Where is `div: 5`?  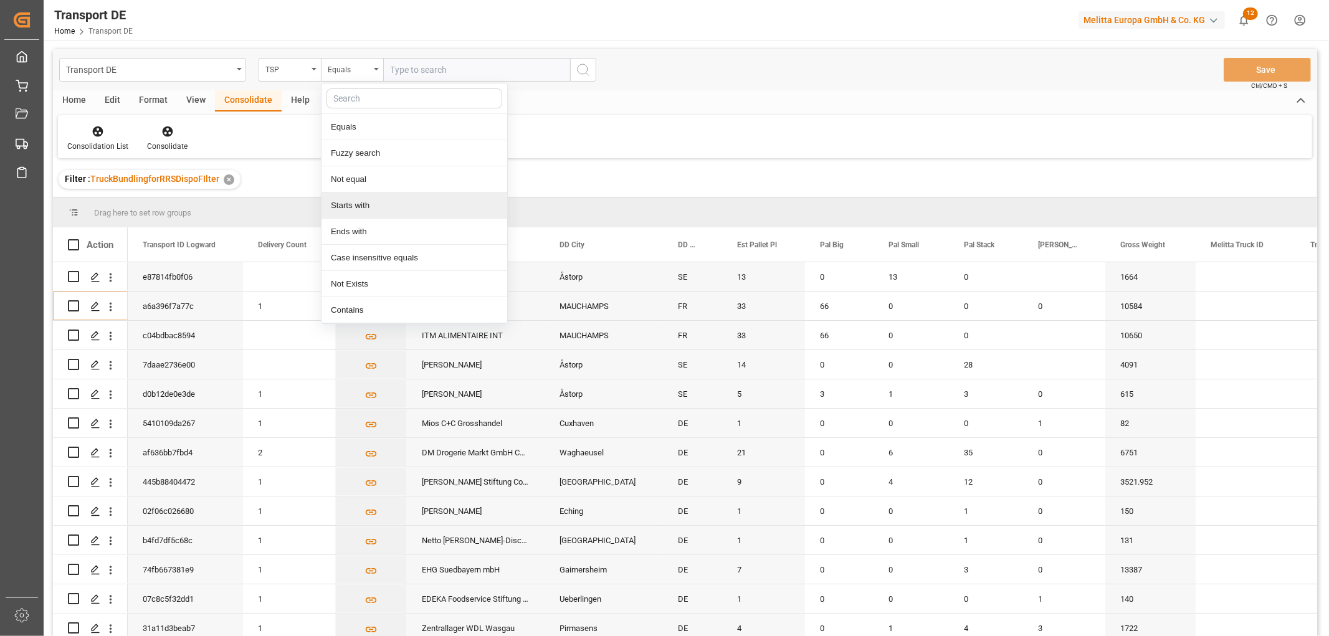 div: 5 is located at coordinates (763, 394).